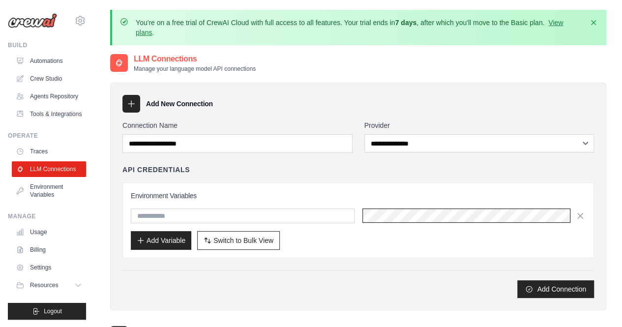  I want to click on a: Crew Studio, so click(49, 79).